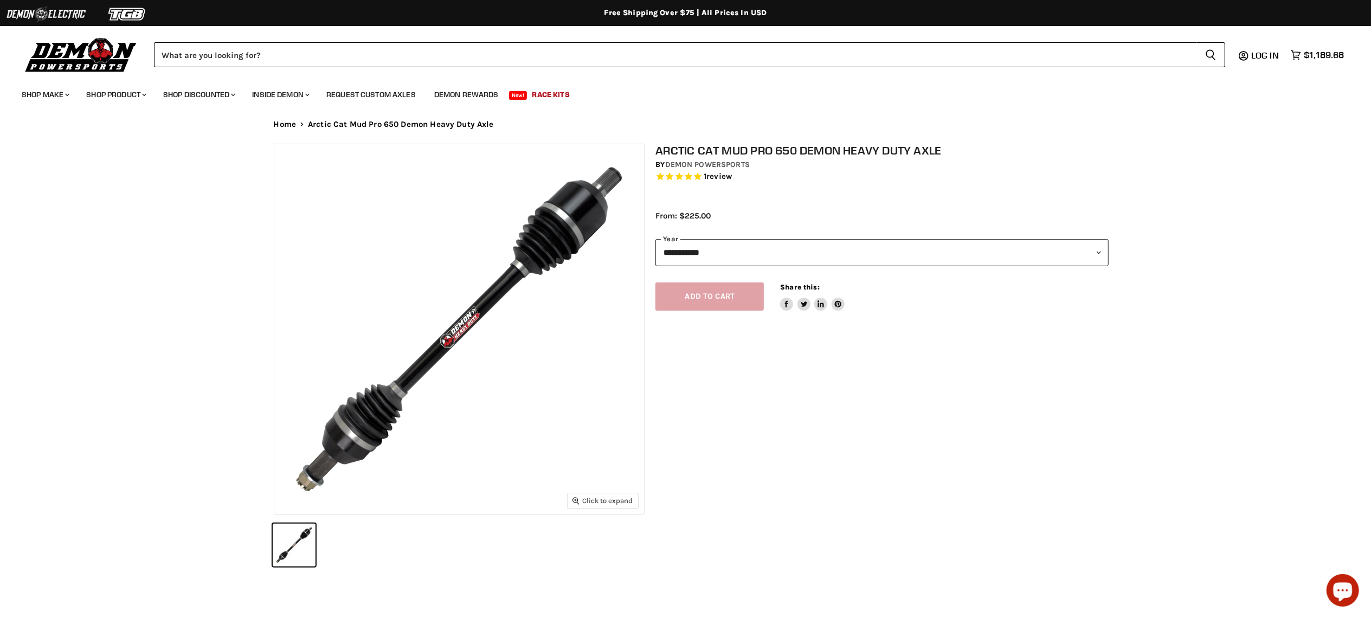 This screenshot has height=618, width=1371. I want to click on a: Demon Powersports, so click(707, 164).